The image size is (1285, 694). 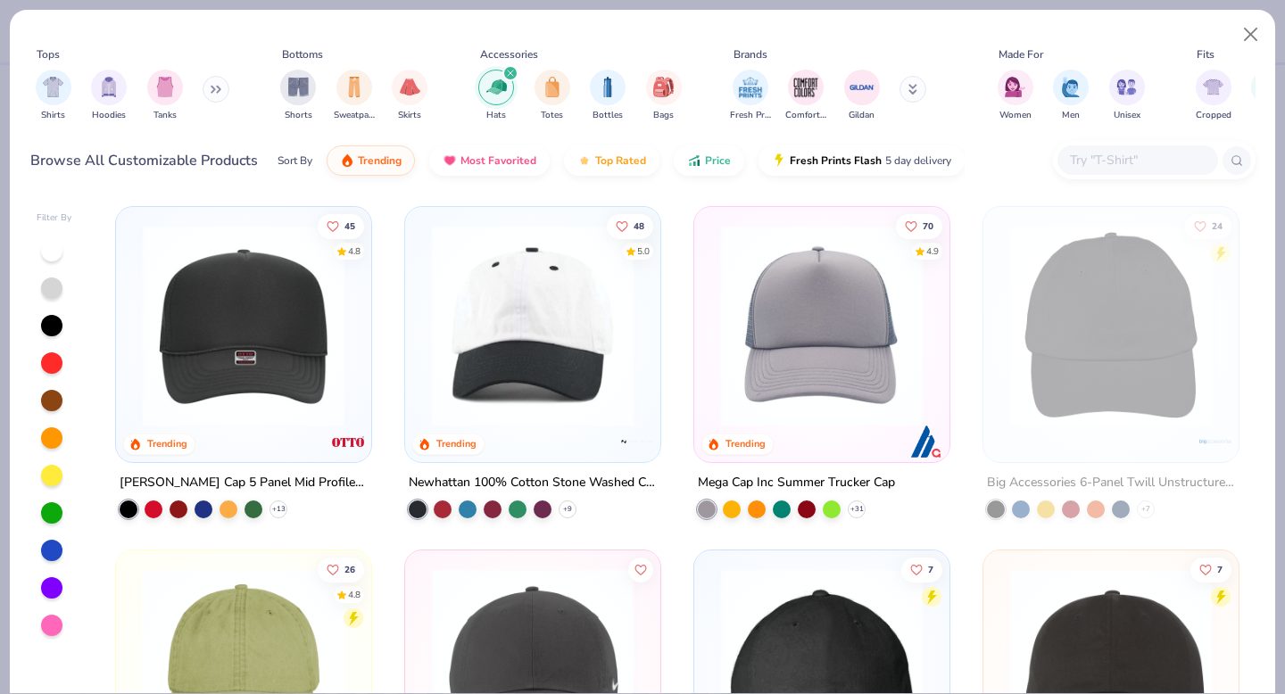 I want to click on div: filter for Sweatpants, so click(x=354, y=95).